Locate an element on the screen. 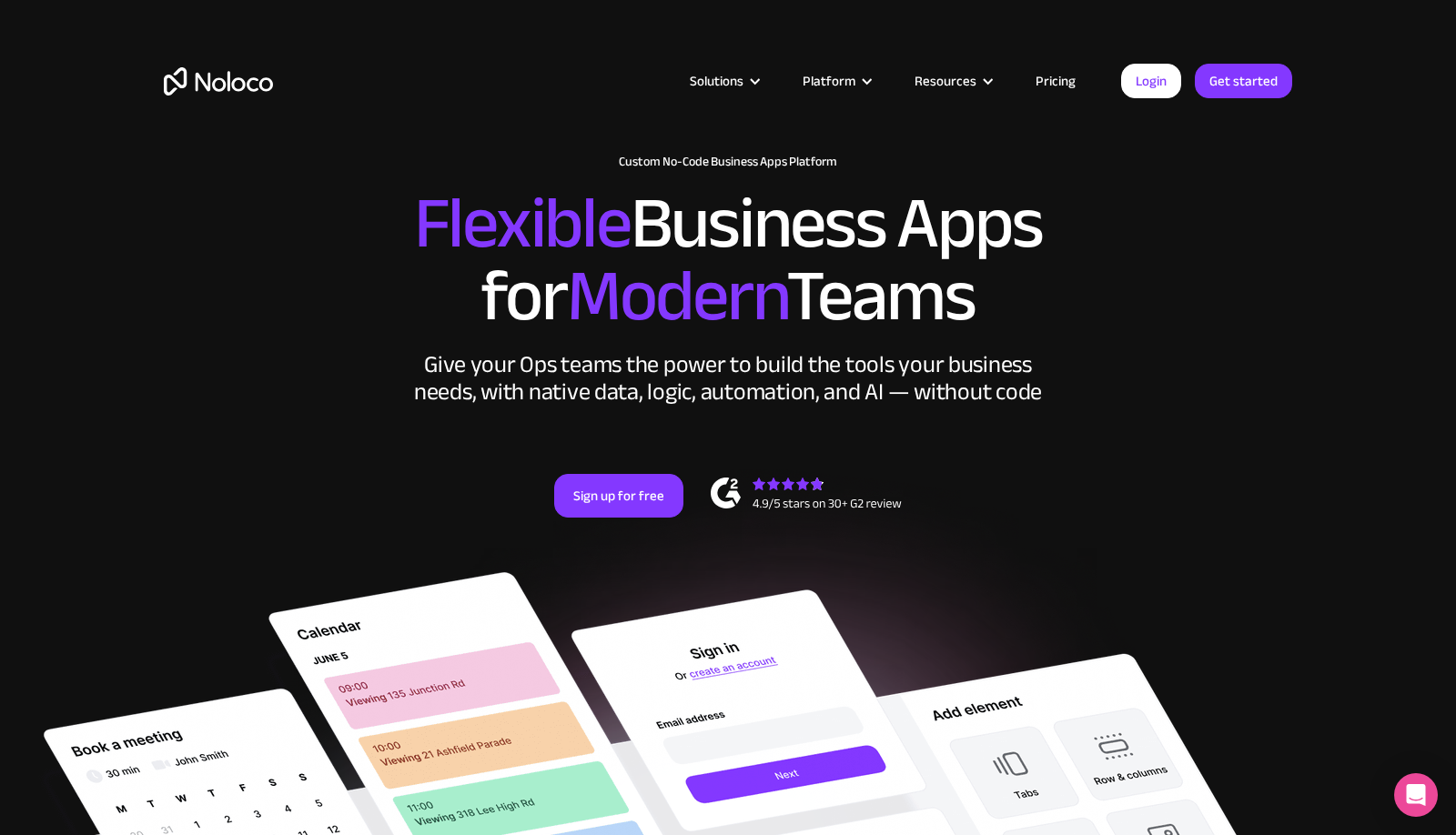 The height and width of the screenshot is (835, 1456). div: Give your Ops teams the power to build the tools your business needs, with native data, logic, au... is located at coordinates (728, 379).